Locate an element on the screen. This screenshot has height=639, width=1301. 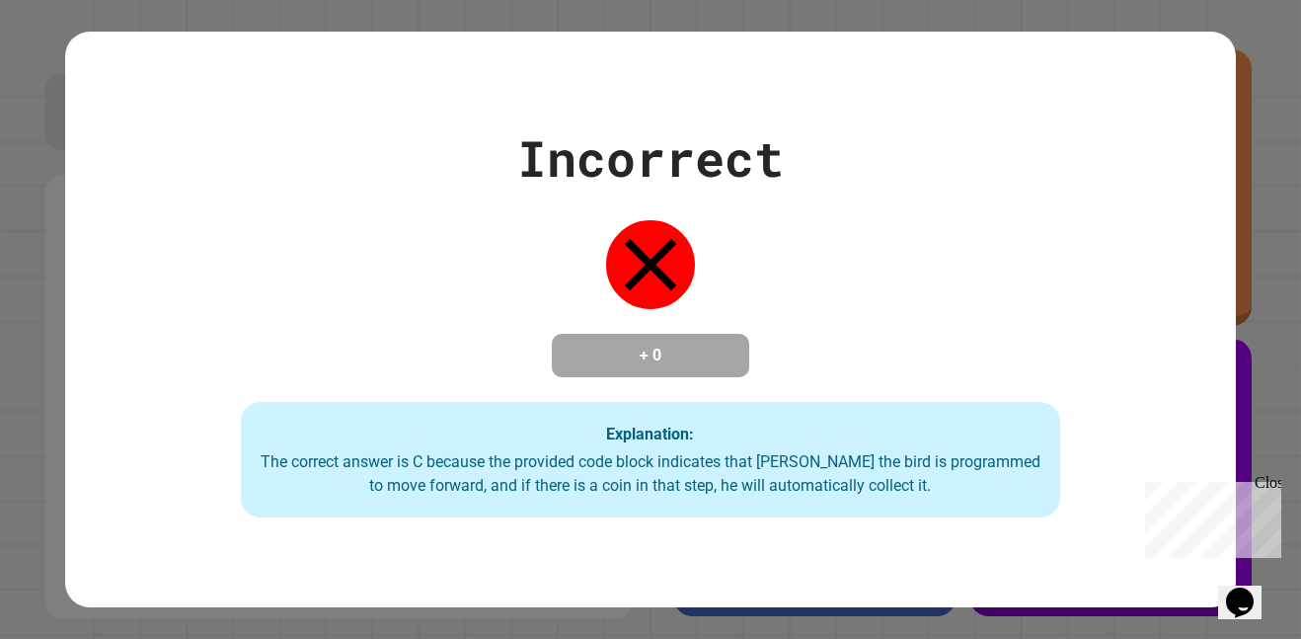
h4: + 0 is located at coordinates (650, 355).